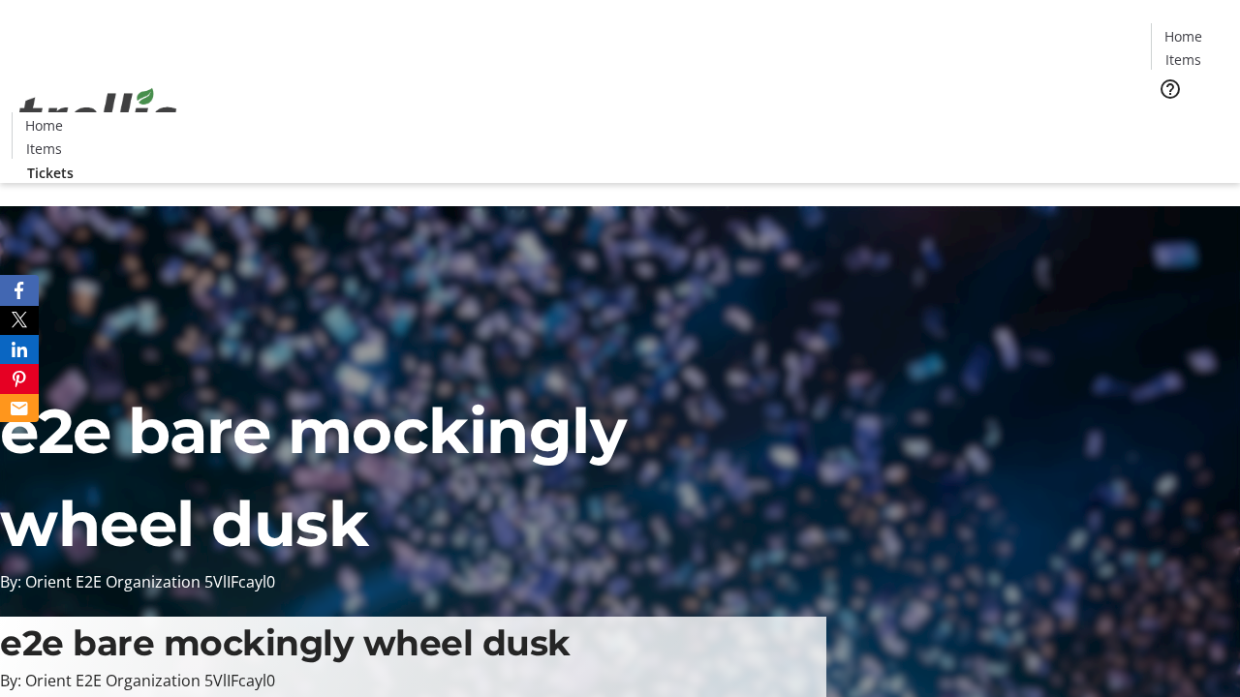 Image resolution: width=1240 pixels, height=697 pixels. Describe the element at coordinates (1170, 89) in the screenshot. I see `button: Help` at that location.